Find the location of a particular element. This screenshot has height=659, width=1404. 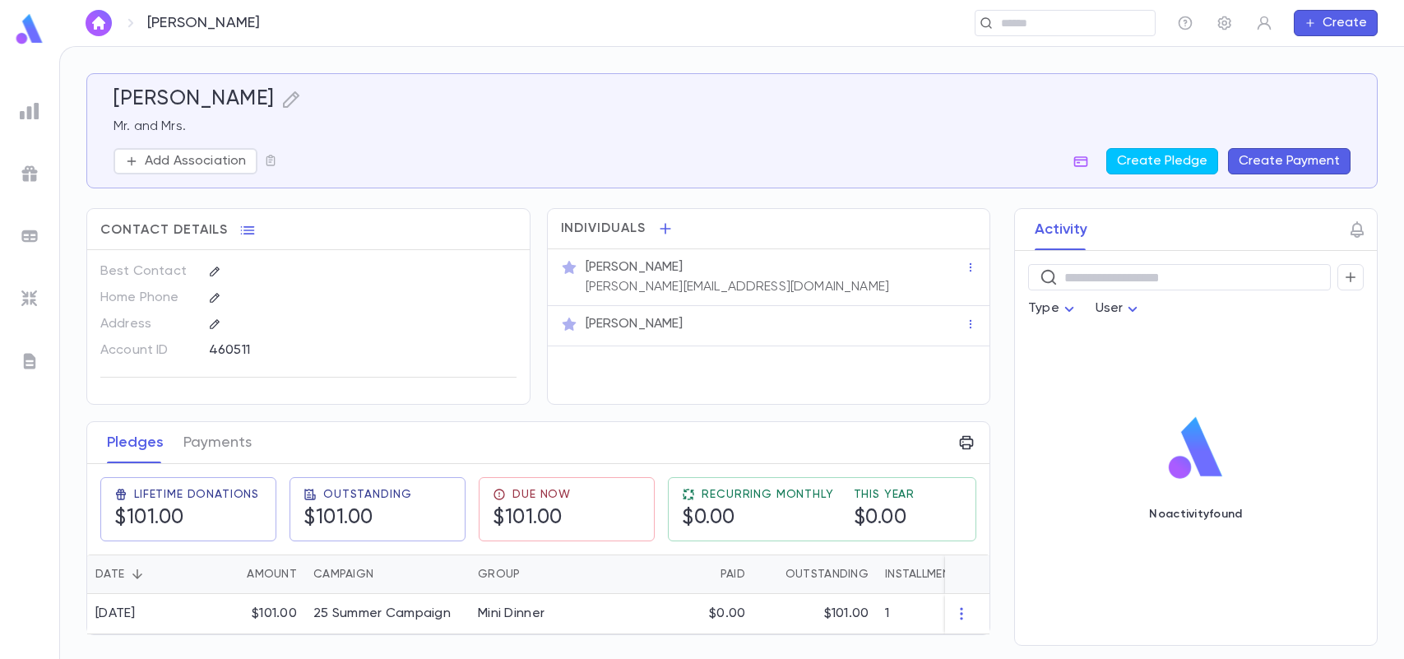

button: Create is located at coordinates (1335, 23).